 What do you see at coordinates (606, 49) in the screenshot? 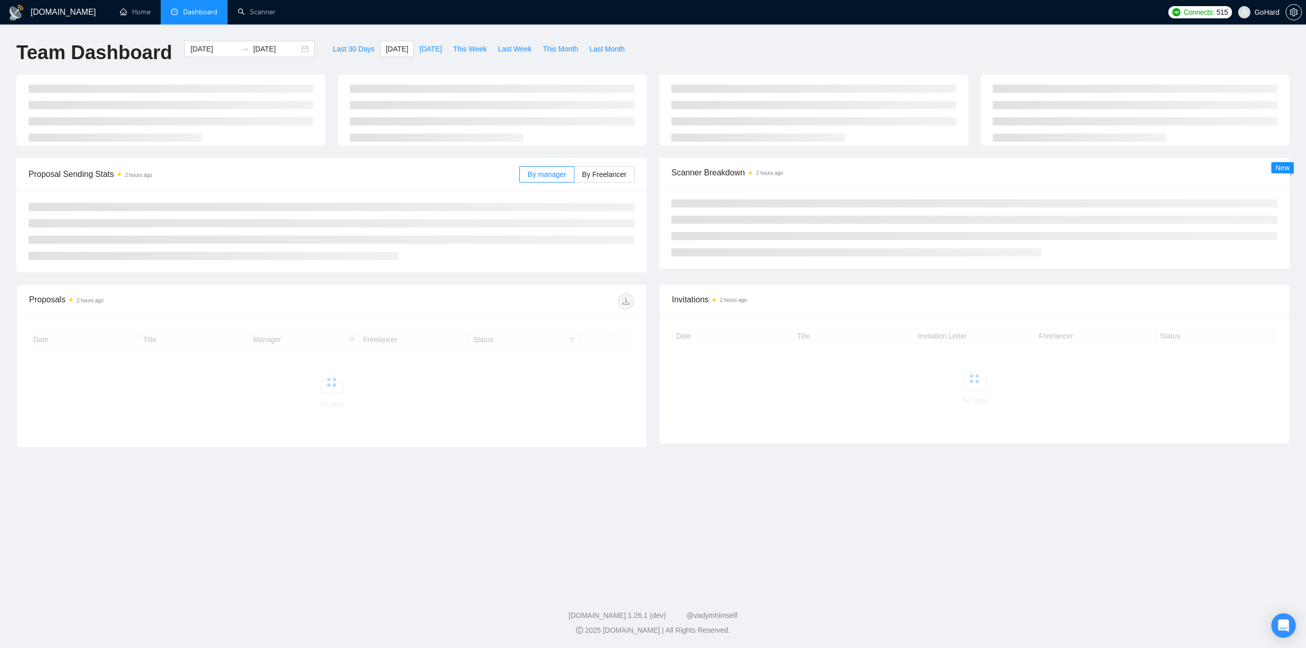
I see `button: Last Month` at bounding box center [606, 49].